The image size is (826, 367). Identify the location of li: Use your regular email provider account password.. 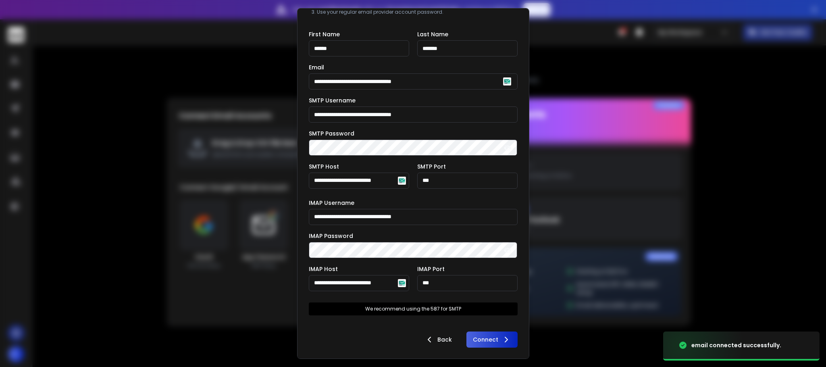
(417, 12).